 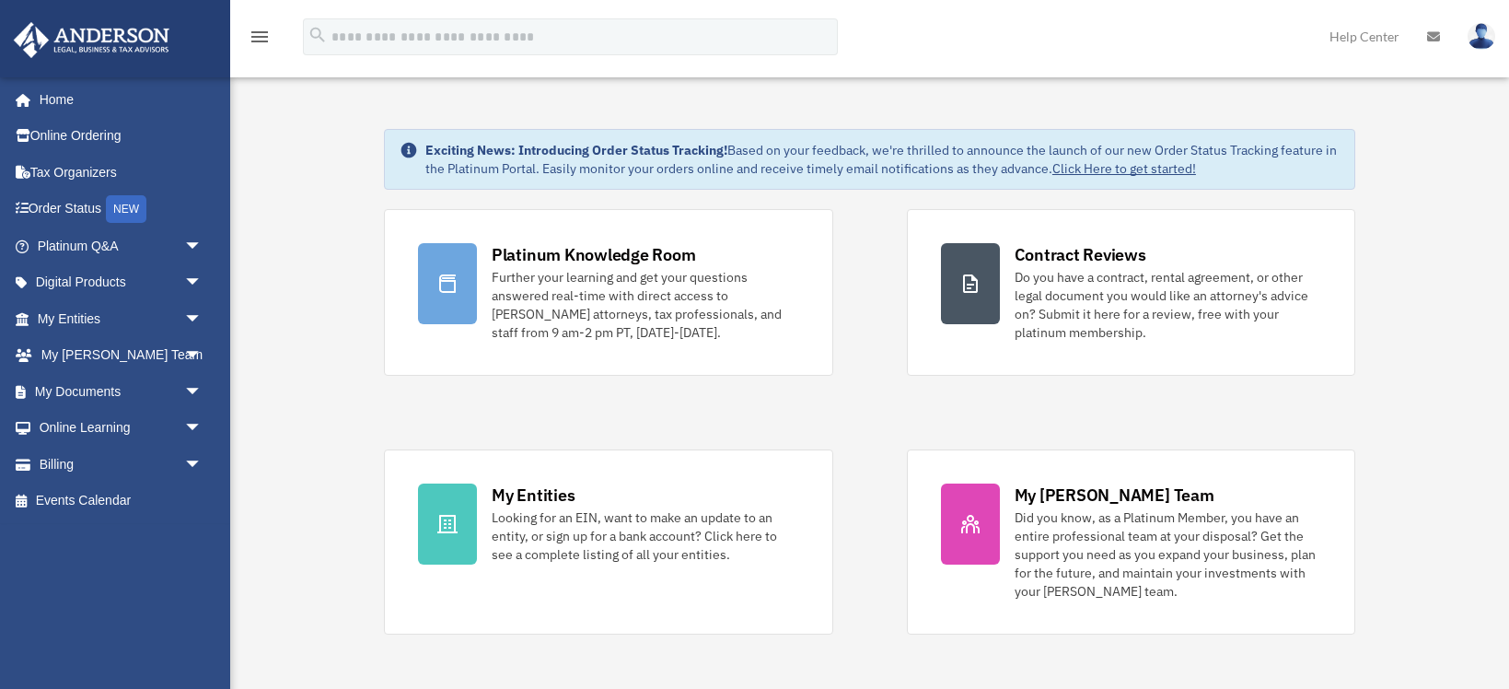 What do you see at coordinates (318, 35) in the screenshot?
I see `i: search` at bounding box center [318, 35].